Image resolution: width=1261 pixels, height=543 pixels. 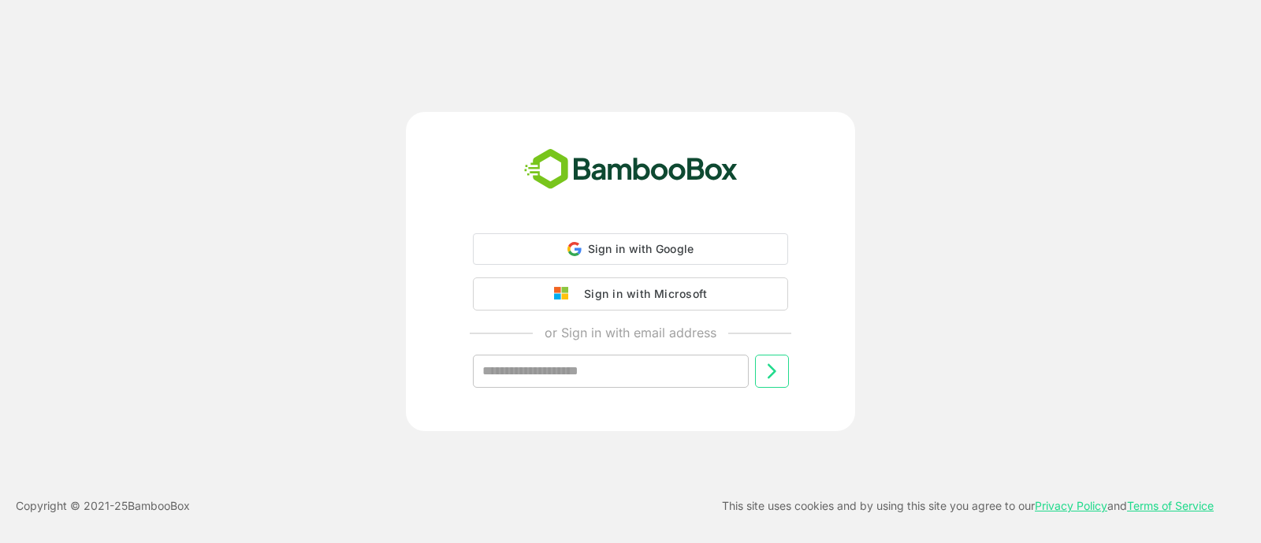 I want to click on p: This site uses cookies and by using this site you agree to our and, so click(x=968, y=506).